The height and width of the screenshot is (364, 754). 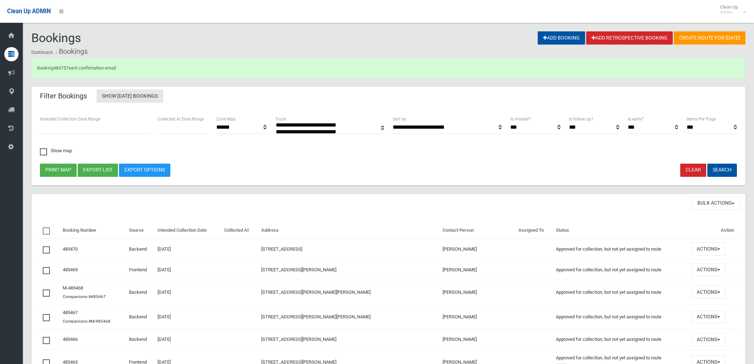 I want to click on a: Dashboard, so click(x=42, y=52).